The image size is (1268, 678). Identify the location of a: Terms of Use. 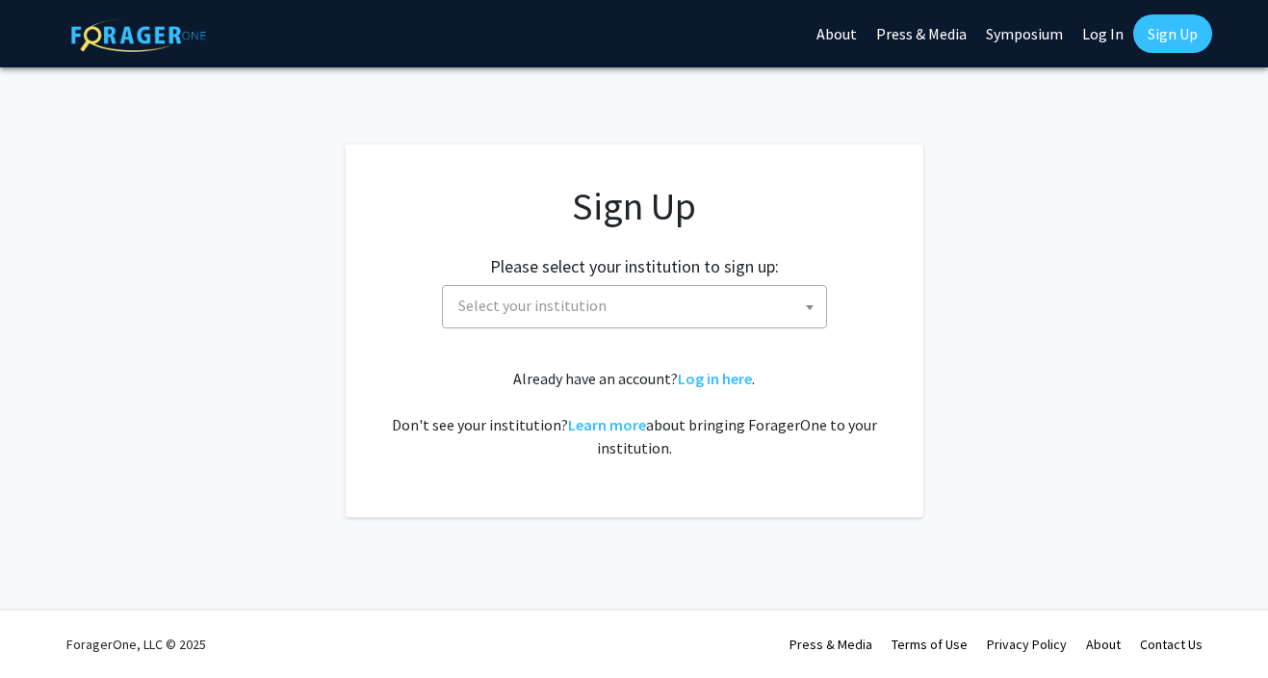
(929, 644).